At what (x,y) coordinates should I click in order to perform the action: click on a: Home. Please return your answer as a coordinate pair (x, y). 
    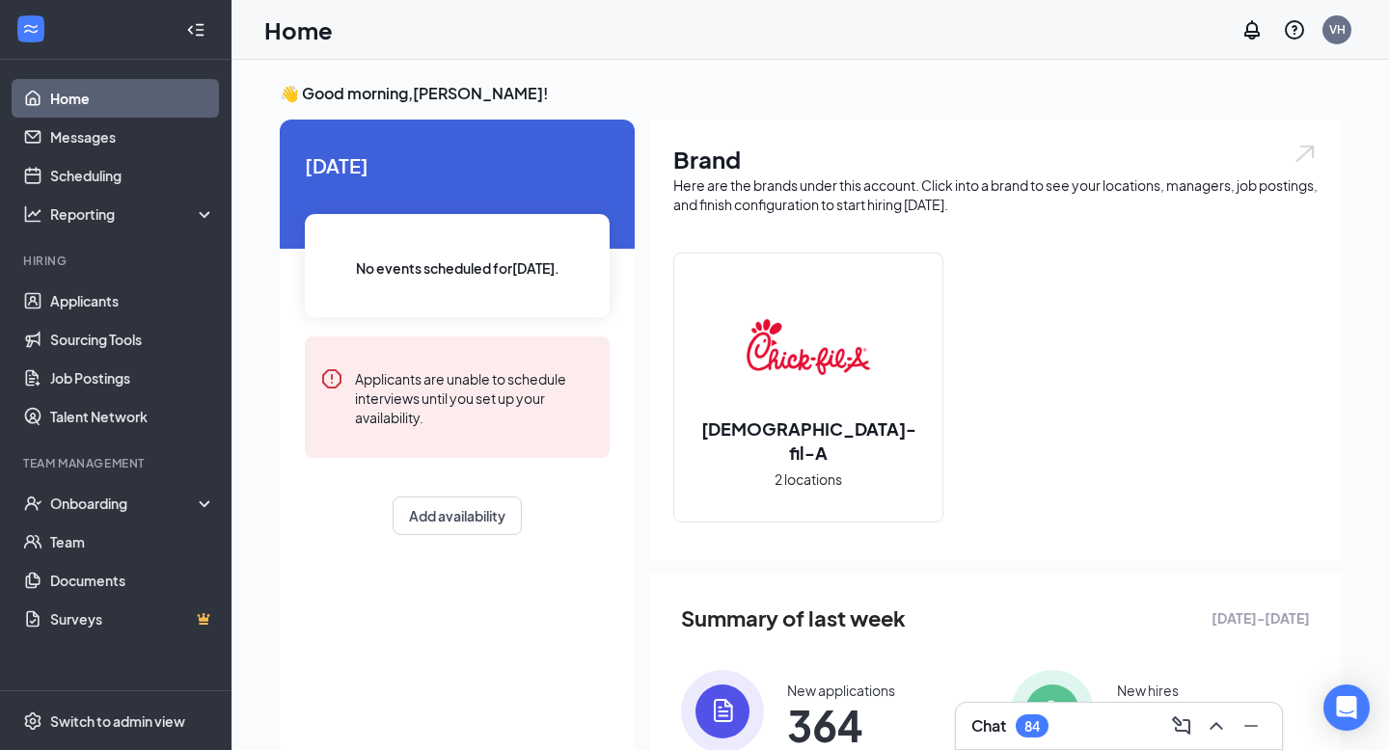
    Looking at the image, I should click on (132, 98).